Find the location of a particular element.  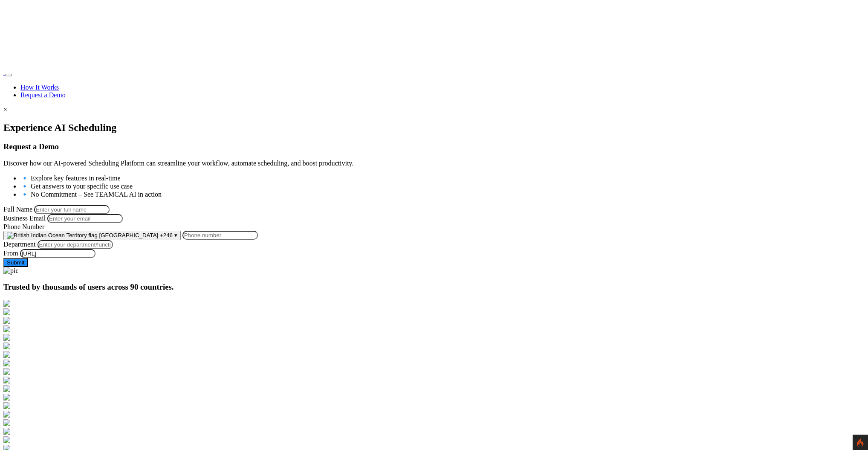

p: Discover how our AI-powered Scheduling Platform can streamline your workflow, automate scheduling... is located at coordinates (434, 163).